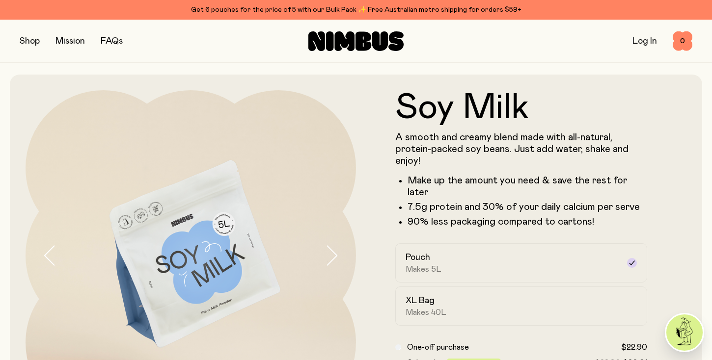 Image resolution: width=712 pixels, height=360 pixels. What do you see at coordinates (418, 258) in the screenshot?
I see `h2: Pouch` at bounding box center [418, 258].